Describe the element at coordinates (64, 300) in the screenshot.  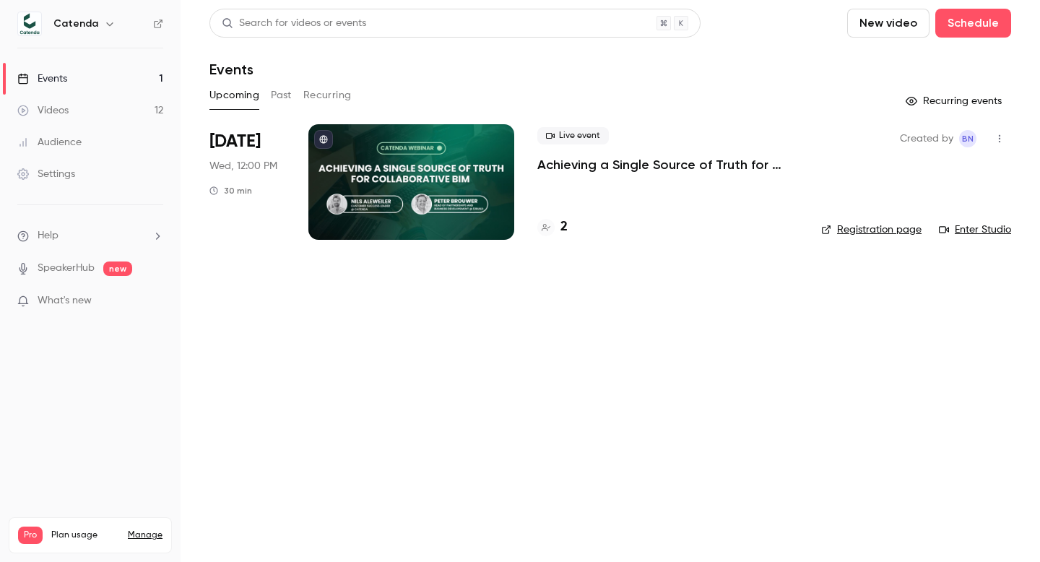
I see `span: What's new` at that location.